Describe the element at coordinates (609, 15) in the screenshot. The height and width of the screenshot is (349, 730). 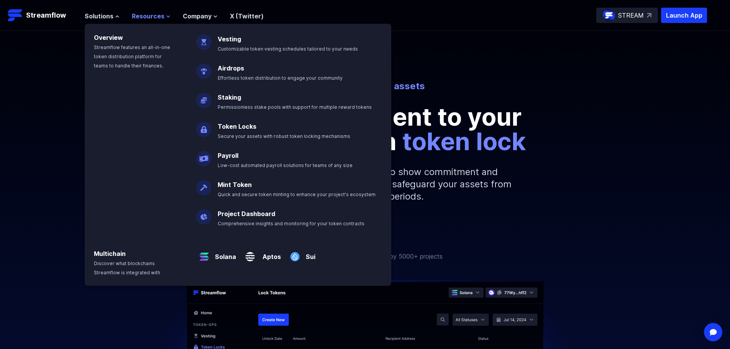
I see `img: streamflow-logo-circle.png` at that location.